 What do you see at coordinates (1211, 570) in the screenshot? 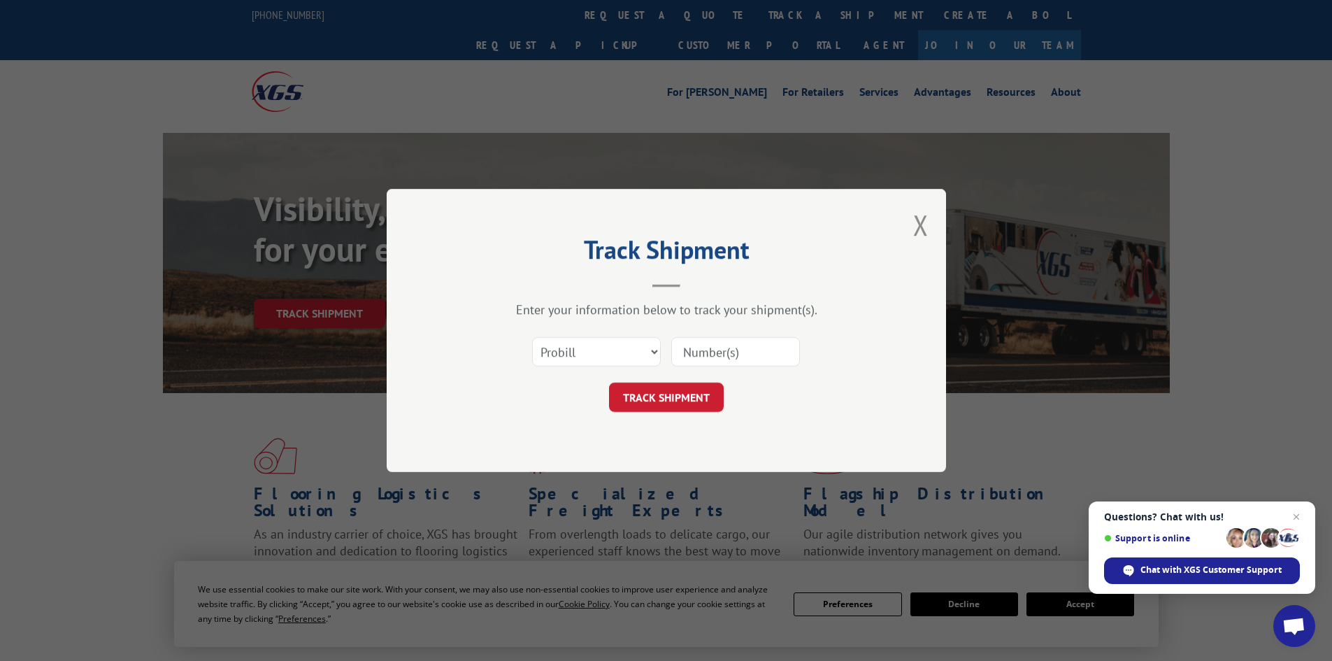
I see `span: Chat with XGS Customer Support` at bounding box center [1211, 570].